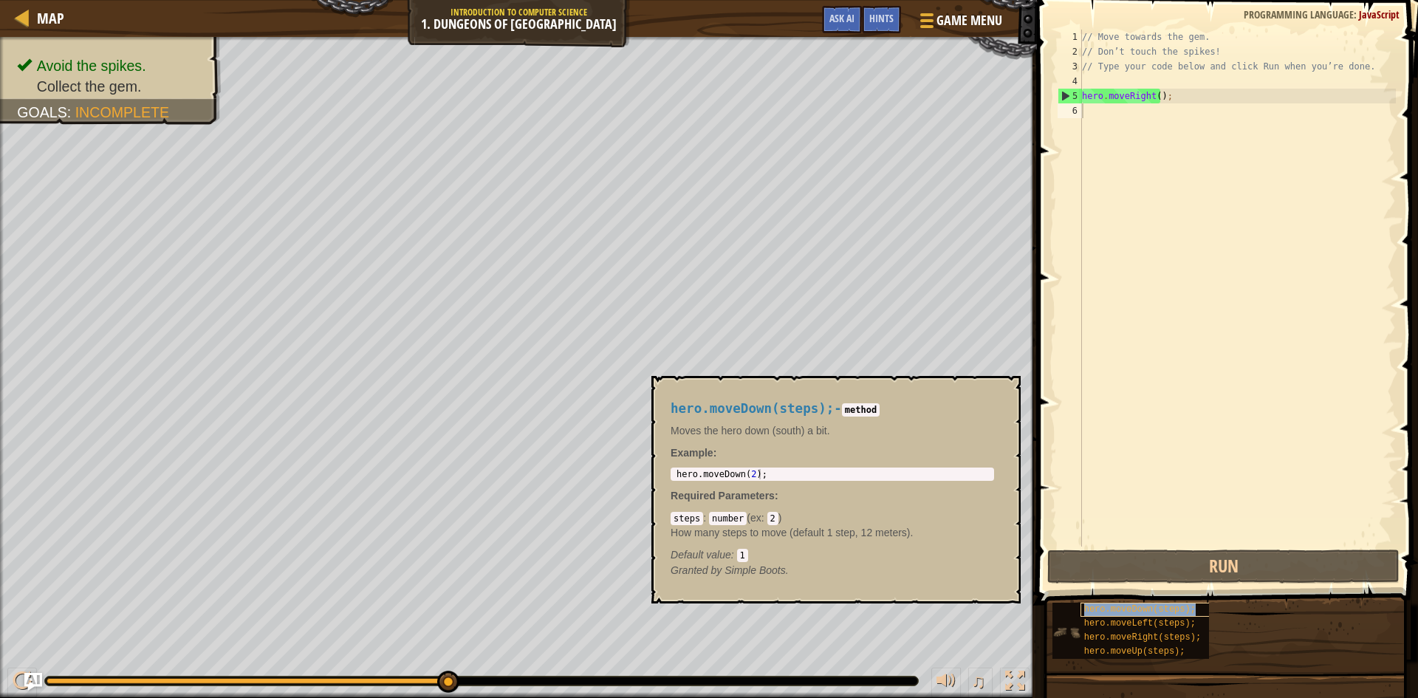 This screenshot has width=1418, height=698. I want to click on span: Required Parameters, so click(722, 496).